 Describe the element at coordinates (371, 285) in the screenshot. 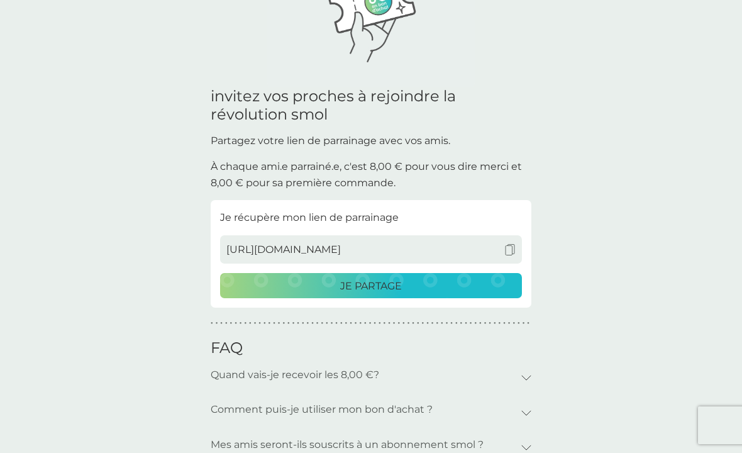

I see `button: Je partage` at that location.